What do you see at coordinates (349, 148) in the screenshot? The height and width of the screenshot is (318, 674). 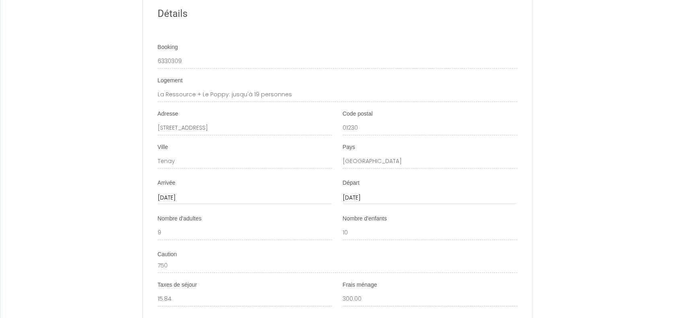 I see `label: Pays` at bounding box center [349, 148].